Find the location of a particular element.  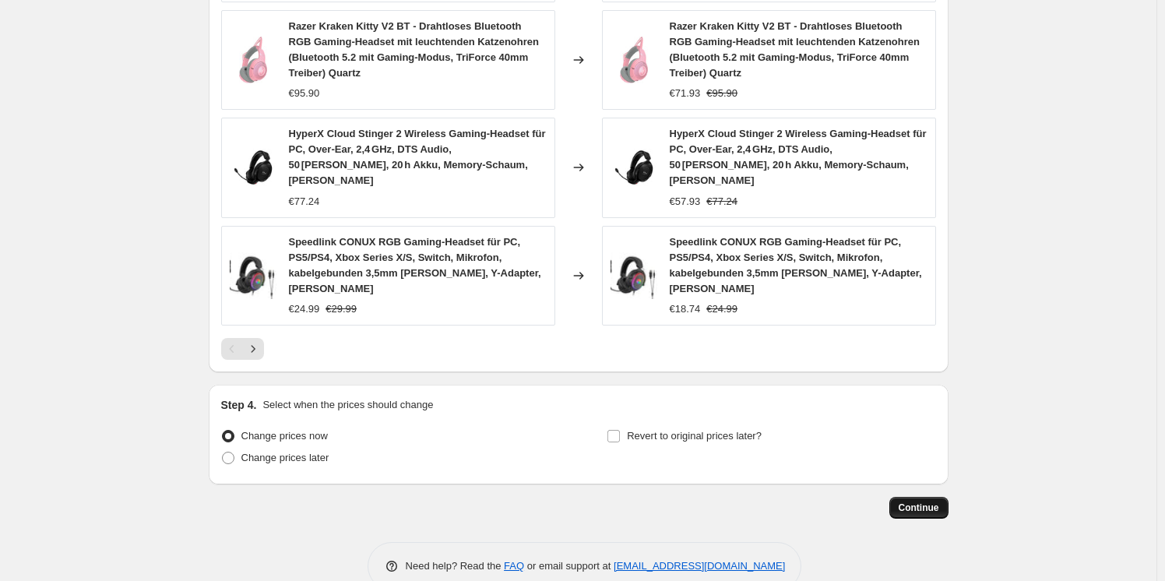

div: €71.93 is located at coordinates (685, 93).